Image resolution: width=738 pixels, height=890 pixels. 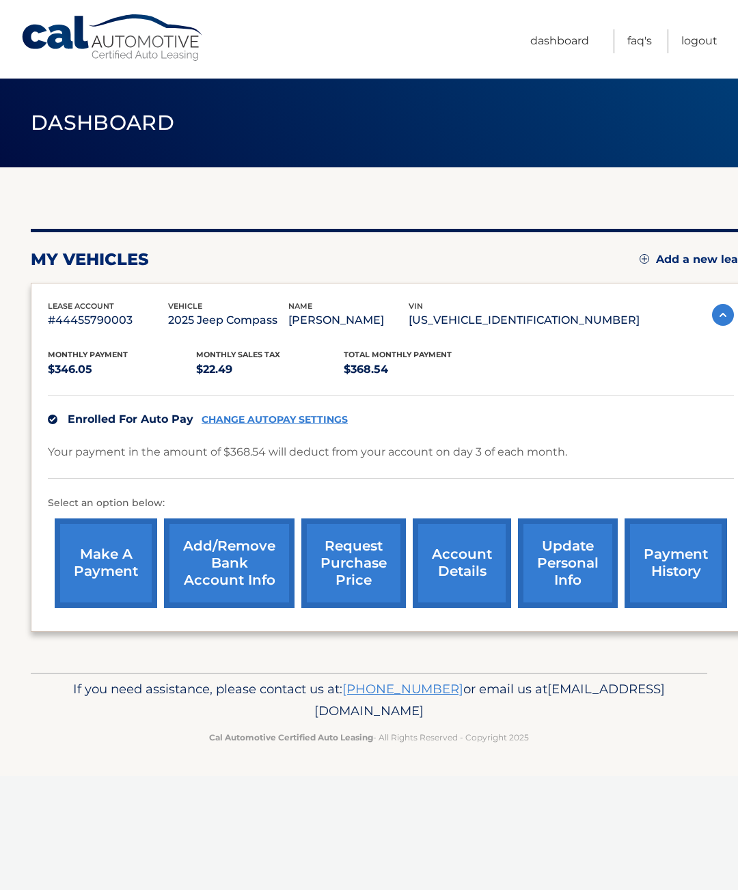 I want to click on span: lease account, so click(x=81, y=306).